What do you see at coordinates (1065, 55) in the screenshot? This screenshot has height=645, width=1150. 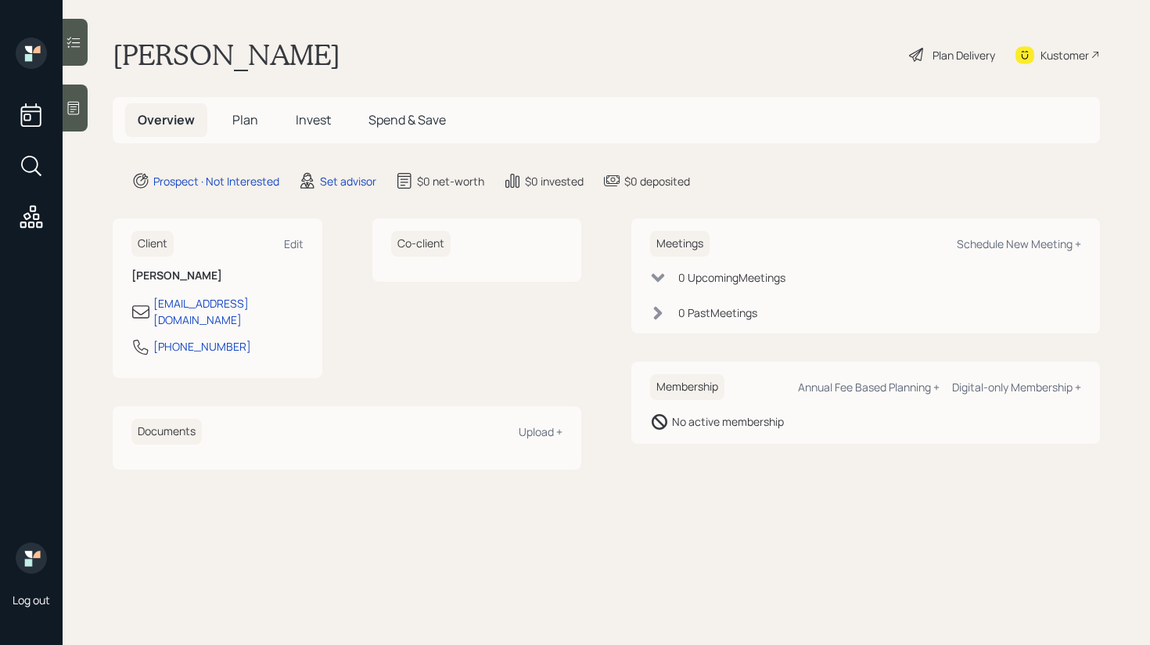 I see `div: Kustomer` at bounding box center [1065, 55].